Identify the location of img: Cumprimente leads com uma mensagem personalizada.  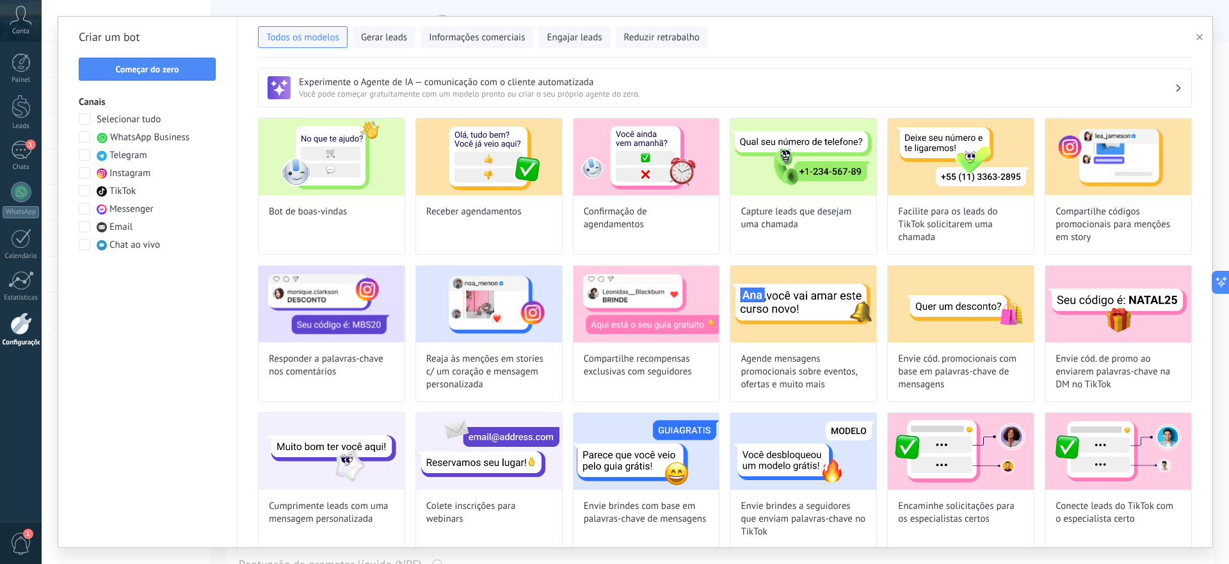
(331, 451).